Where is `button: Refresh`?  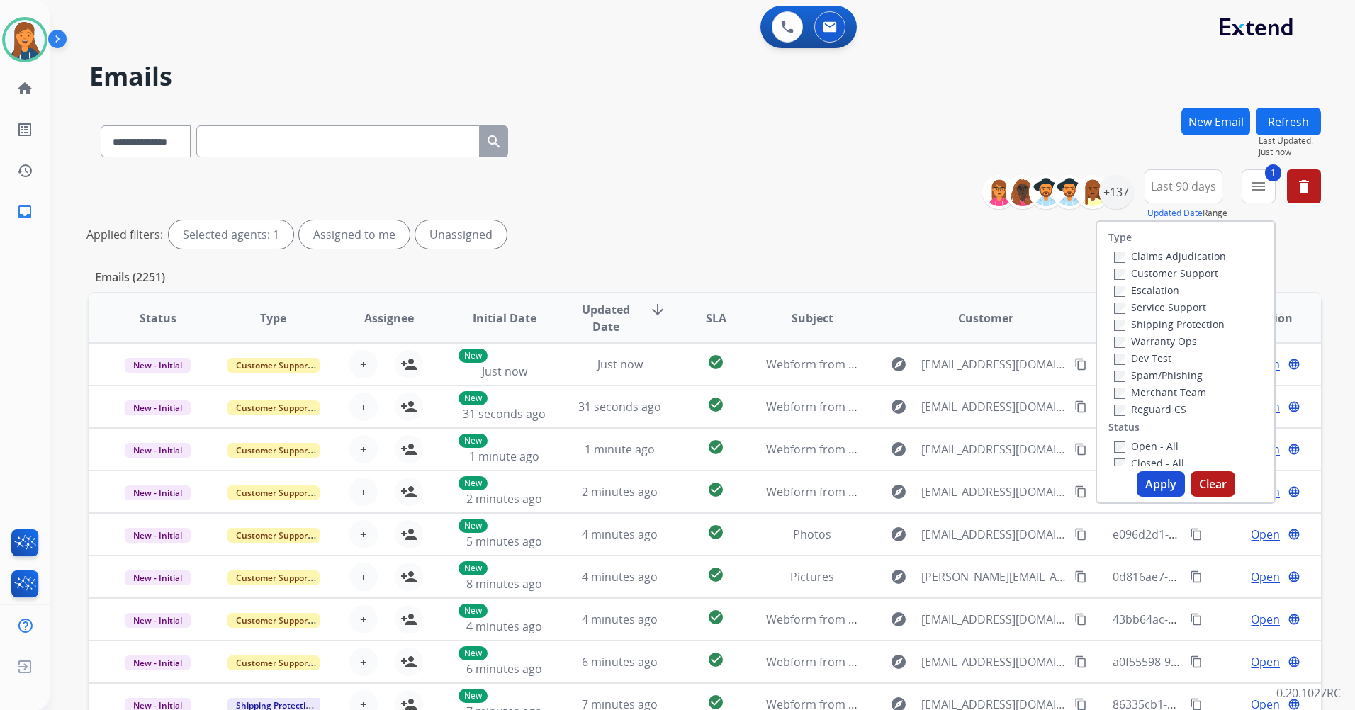 button: Refresh is located at coordinates (1288, 121).